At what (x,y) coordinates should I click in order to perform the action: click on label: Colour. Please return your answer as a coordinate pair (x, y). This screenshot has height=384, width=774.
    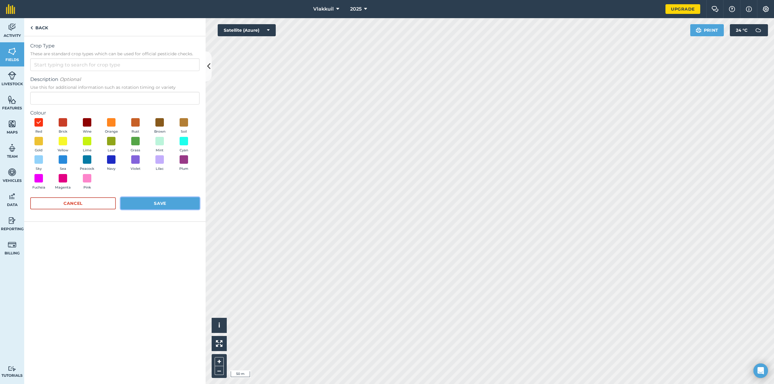
    Looking at the image, I should click on (115, 113).